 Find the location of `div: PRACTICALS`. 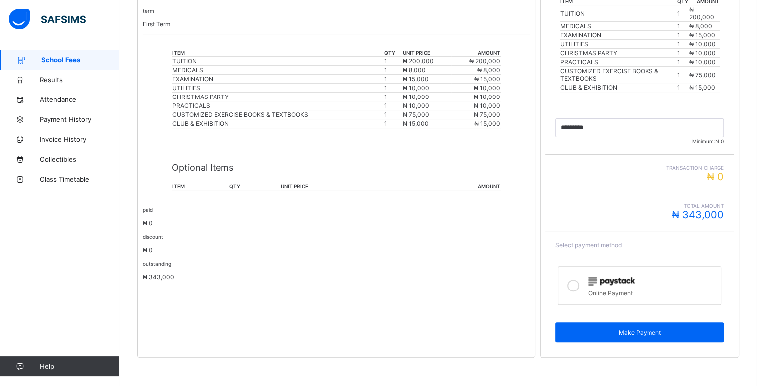

div: PRACTICALS is located at coordinates (278, 106).